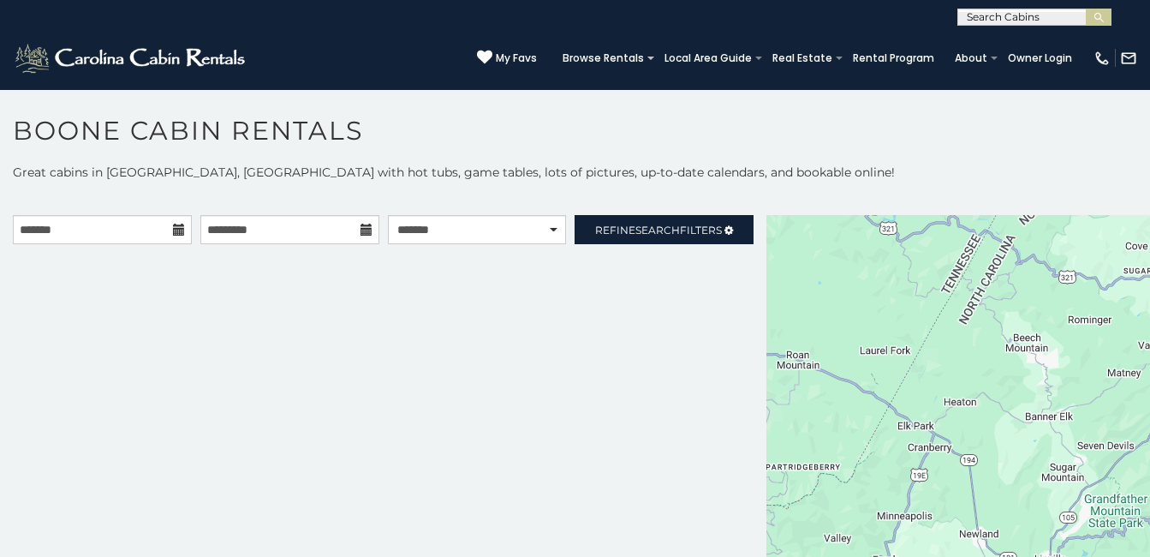  Describe the element at coordinates (1040, 58) in the screenshot. I see `a: Owner Login` at that location.